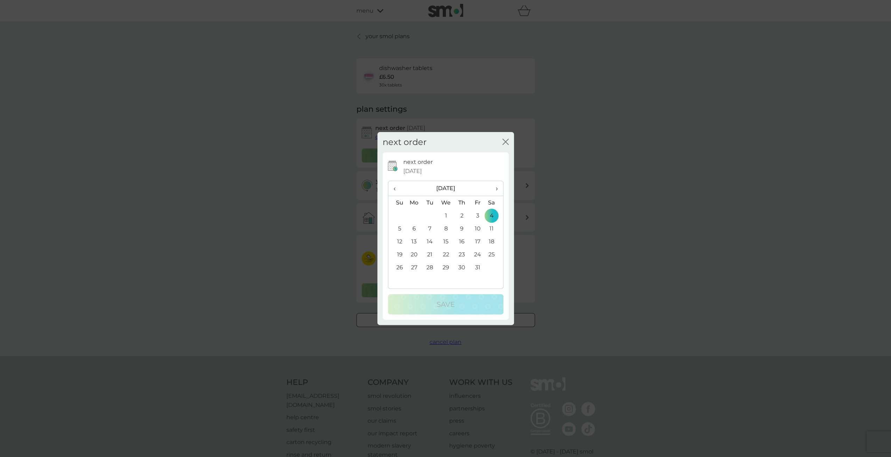 The image size is (891, 457). What do you see at coordinates (397, 254) in the screenshot?
I see `td: 19` at bounding box center [397, 254].